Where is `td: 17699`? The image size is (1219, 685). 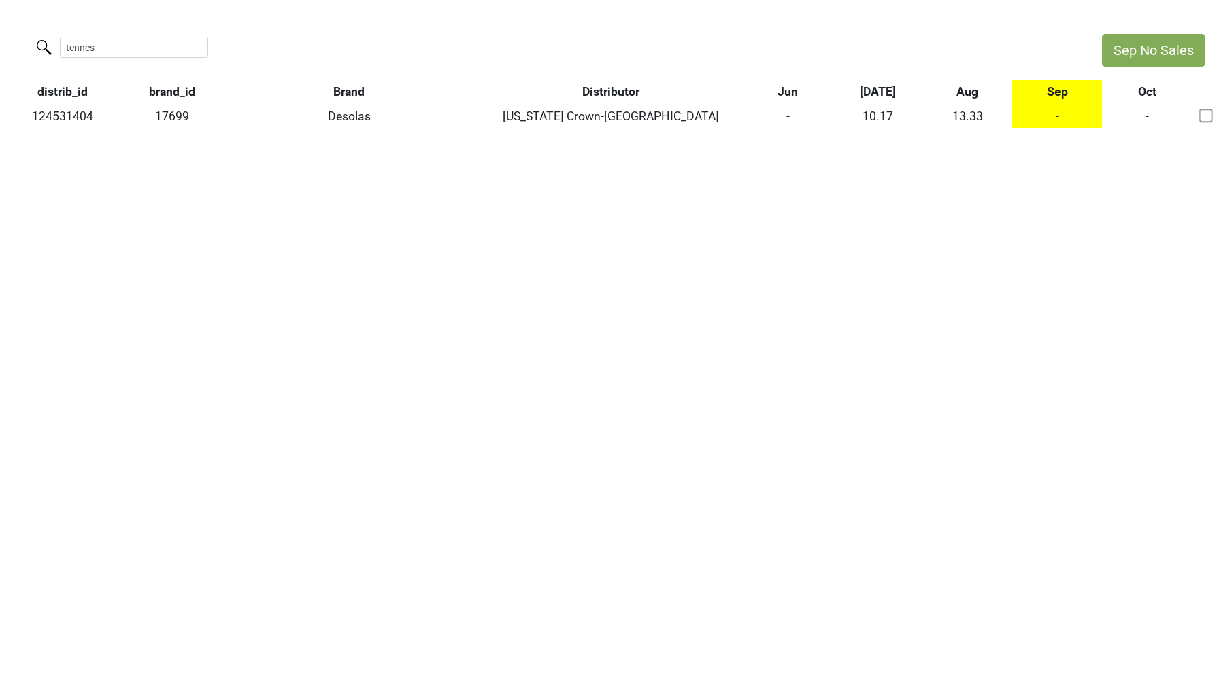 td: 17699 is located at coordinates (172, 116).